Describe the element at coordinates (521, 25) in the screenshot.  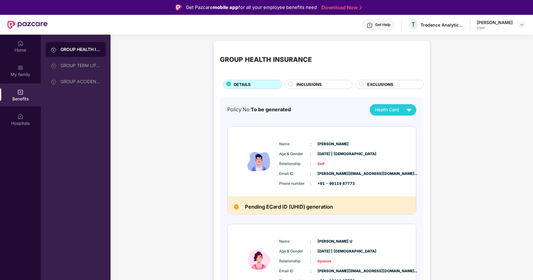
I see `img: svg+xml;base64,PHN2ZyBpZD0iRHJvcGRvd24tMzJ4MzIiIHhtbG5zPSJodHRwOi8vd3d3LnczLm9yZy8yMDAwL3N2ZyIgd2...` at that location.